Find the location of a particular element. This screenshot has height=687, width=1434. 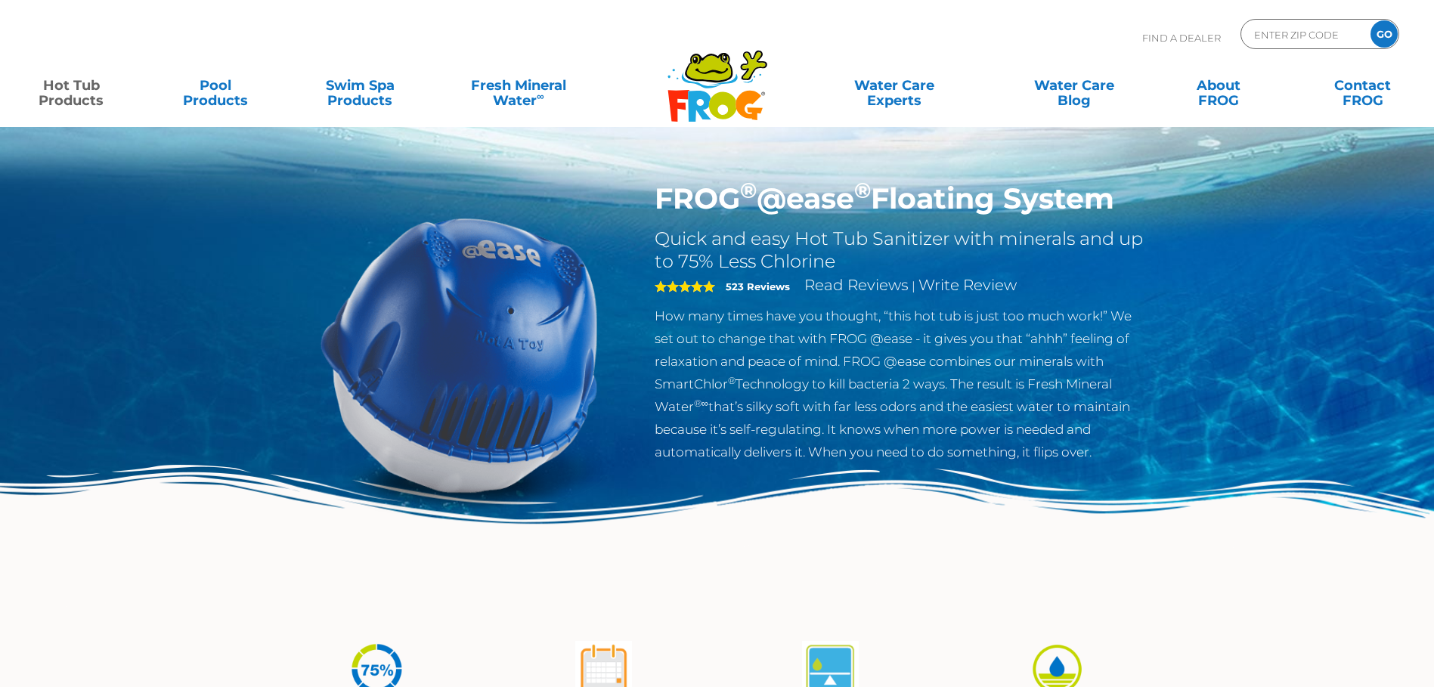

strong: 523 Reviews is located at coordinates (757, 286).